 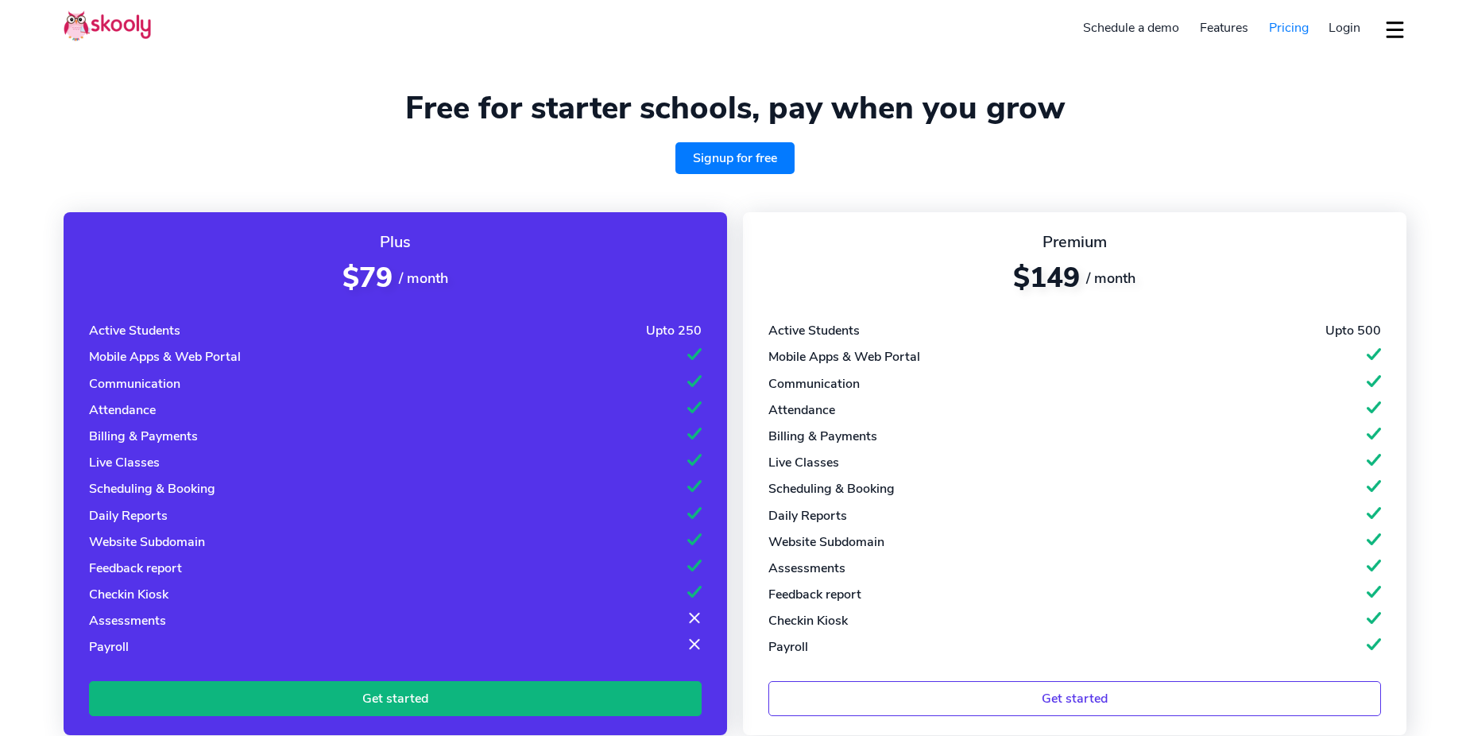 What do you see at coordinates (1289, 28) in the screenshot?
I see `a: Pricing` at bounding box center [1289, 28].